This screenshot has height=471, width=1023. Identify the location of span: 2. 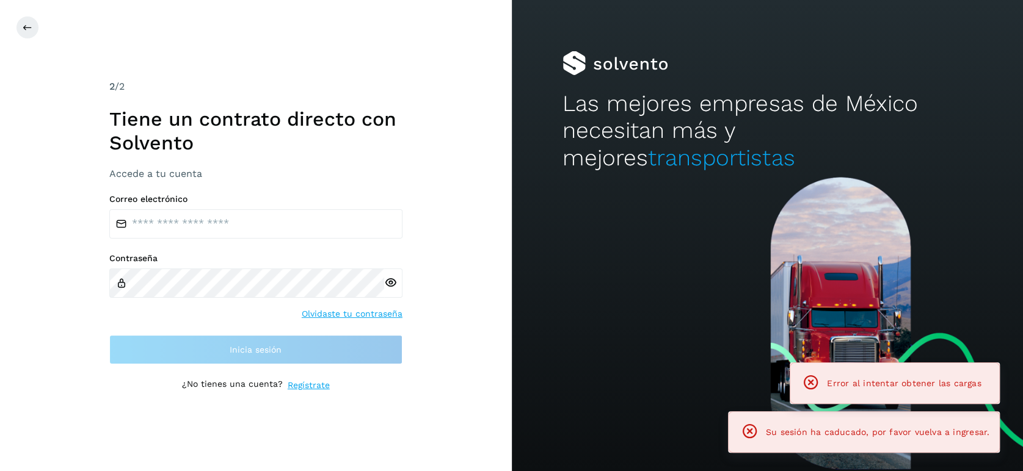
(112, 86).